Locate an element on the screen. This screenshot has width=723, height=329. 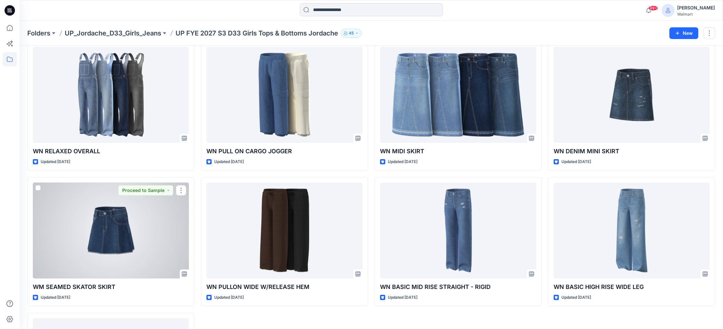
p: WN PULLON WIDE W/RELEASE HEM is located at coordinates (284, 287).